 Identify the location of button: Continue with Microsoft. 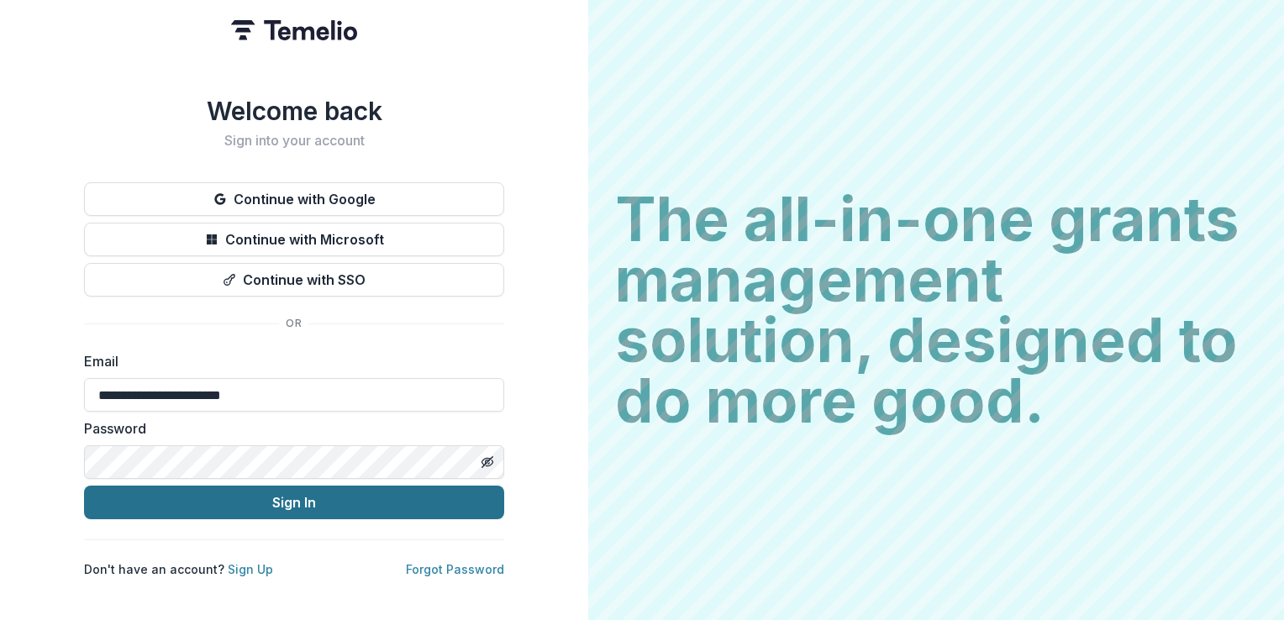
(294, 240).